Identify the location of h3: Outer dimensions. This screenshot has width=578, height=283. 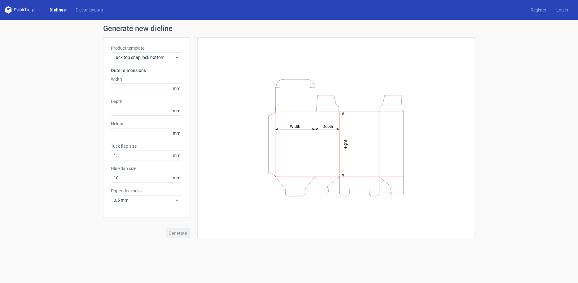
(147, 70).